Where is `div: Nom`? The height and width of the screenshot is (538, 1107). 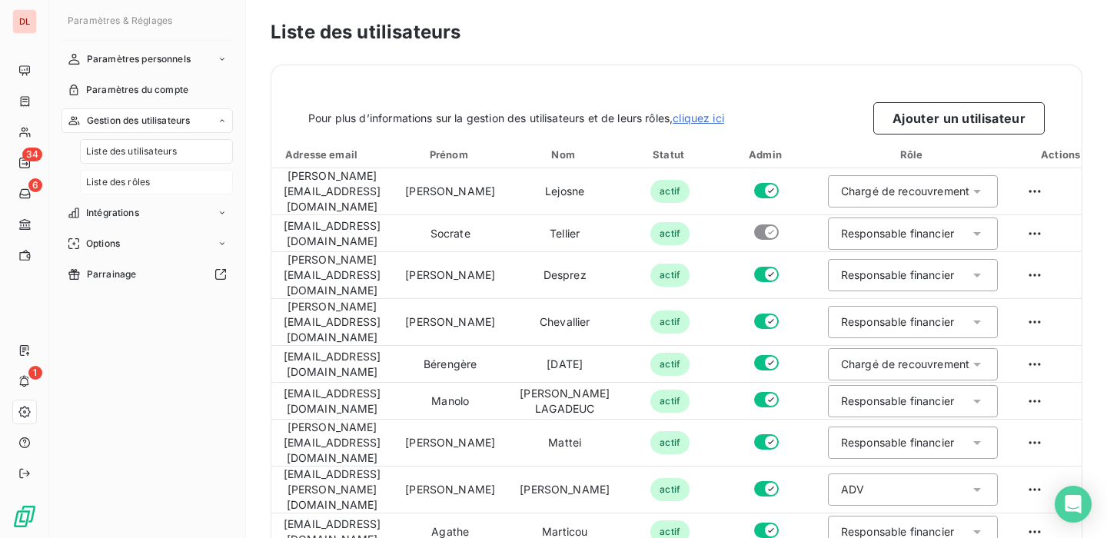 div: Nom is located at coordinates (564, 155).